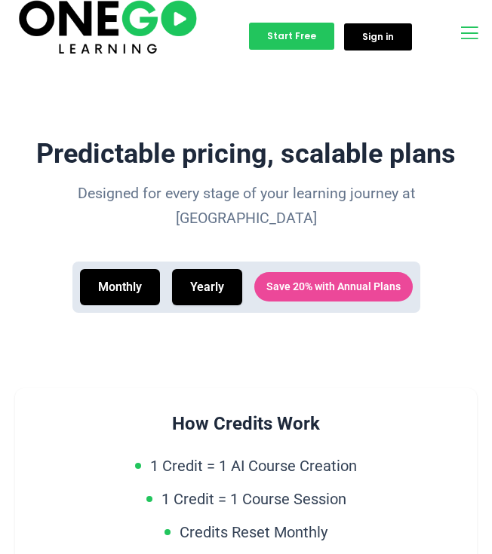  I want to click on span: Save 20% with Annual Plans, so click(333, 287).